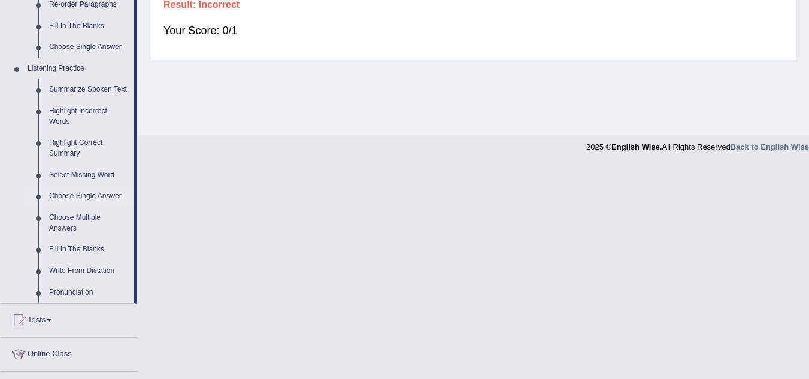 The height and width of the screenshot is (379, 809). I want to click on a: Choose Multiple Answers, so click(89, 223).